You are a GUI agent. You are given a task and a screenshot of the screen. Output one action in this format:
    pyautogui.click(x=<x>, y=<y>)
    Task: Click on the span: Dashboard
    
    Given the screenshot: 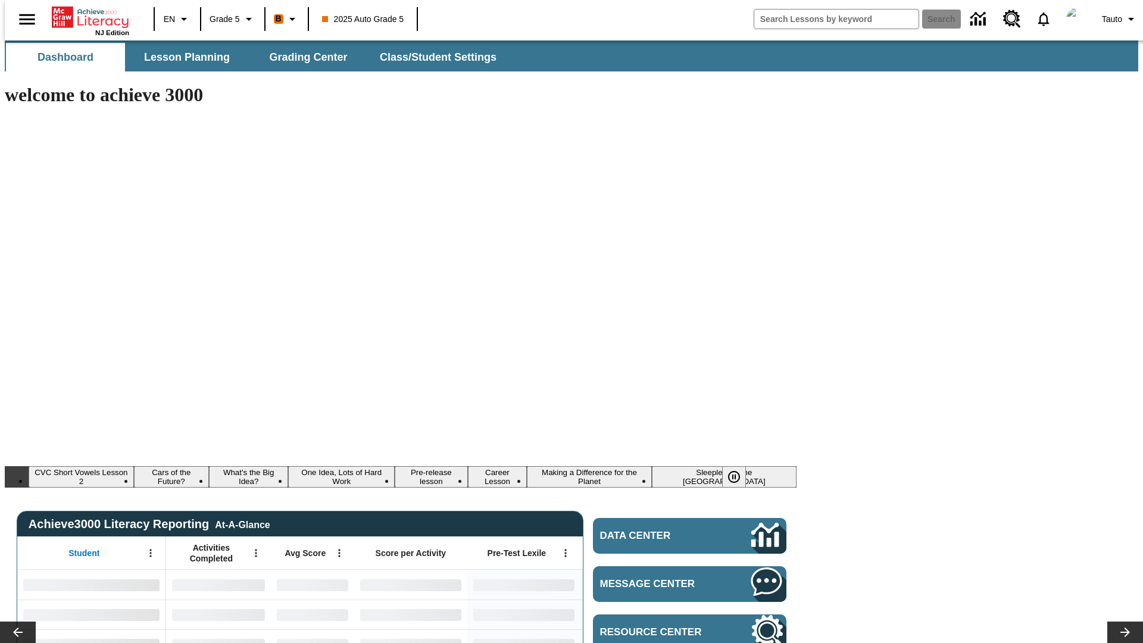 What is the action you would take?
    pyautogui.click(x=66, y=57)
    